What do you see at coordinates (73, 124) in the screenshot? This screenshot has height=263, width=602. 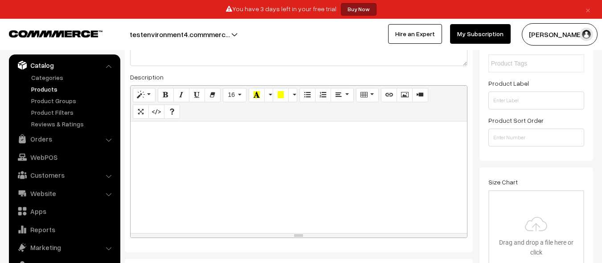 I see `a: Reviews & Ratings` at bounding box center [73, 124].